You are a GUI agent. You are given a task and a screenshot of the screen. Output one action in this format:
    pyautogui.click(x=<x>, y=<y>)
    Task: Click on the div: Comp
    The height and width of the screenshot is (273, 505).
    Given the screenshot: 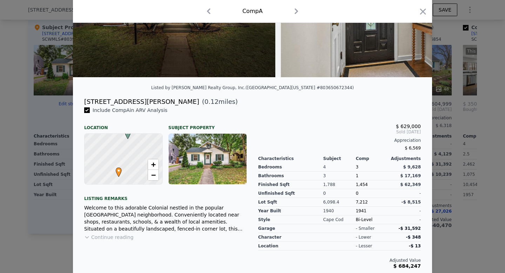 What is the action you would take?
    pyautogui.click(x=372, y=158)
    